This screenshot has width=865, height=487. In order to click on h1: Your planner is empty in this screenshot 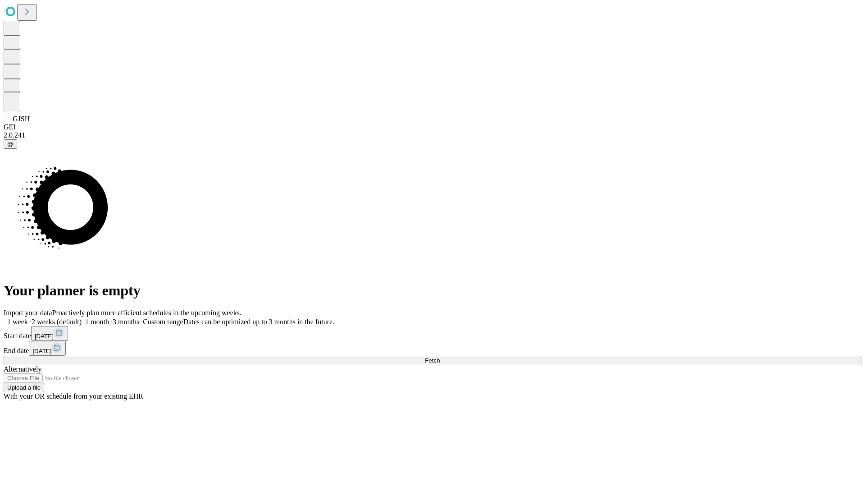, I will do `click(433, 290)`.